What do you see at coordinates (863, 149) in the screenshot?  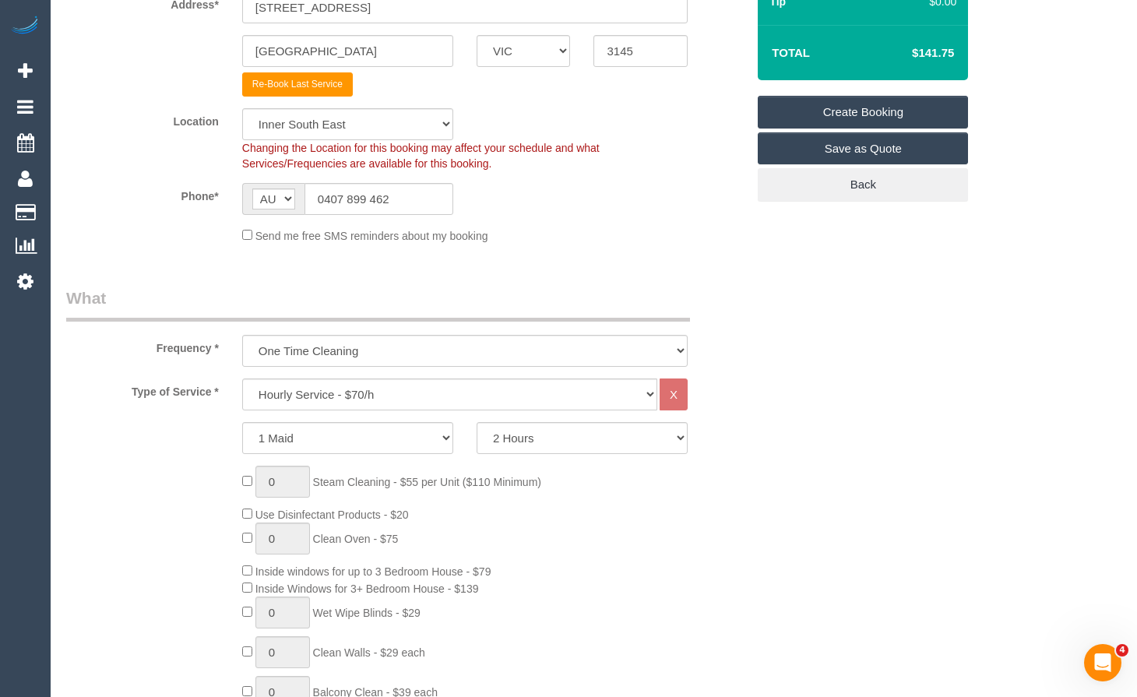 I see `a: Save as Quote` at bounding box center [863, 149].